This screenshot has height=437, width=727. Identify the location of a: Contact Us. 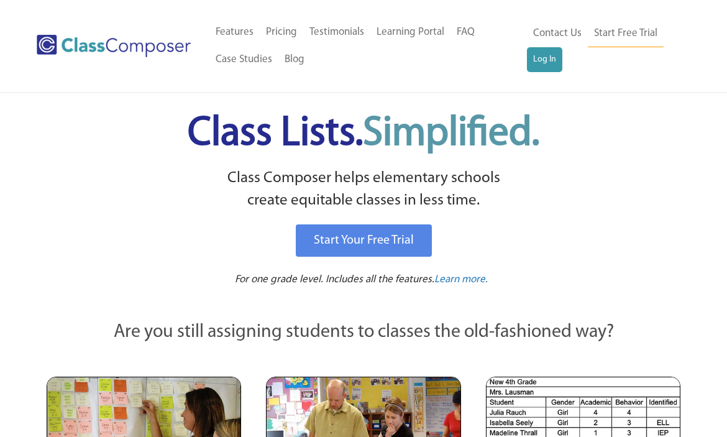
(558, 34).